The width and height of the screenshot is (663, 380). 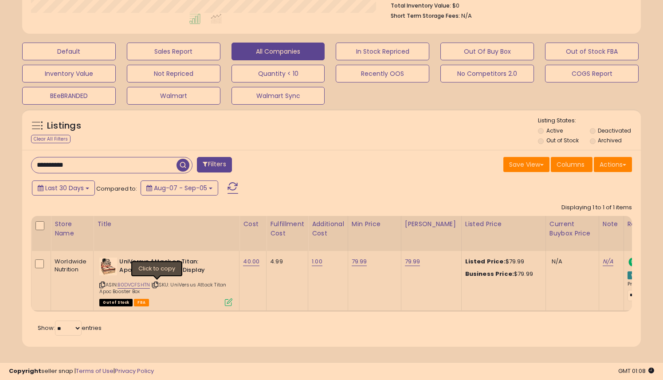 I want to click on span: | SKU: UniVersus Attack Titan Apoc Booster Box, so click(x=163, y=288).